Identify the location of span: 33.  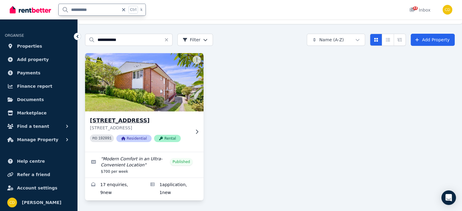
(415, 8).